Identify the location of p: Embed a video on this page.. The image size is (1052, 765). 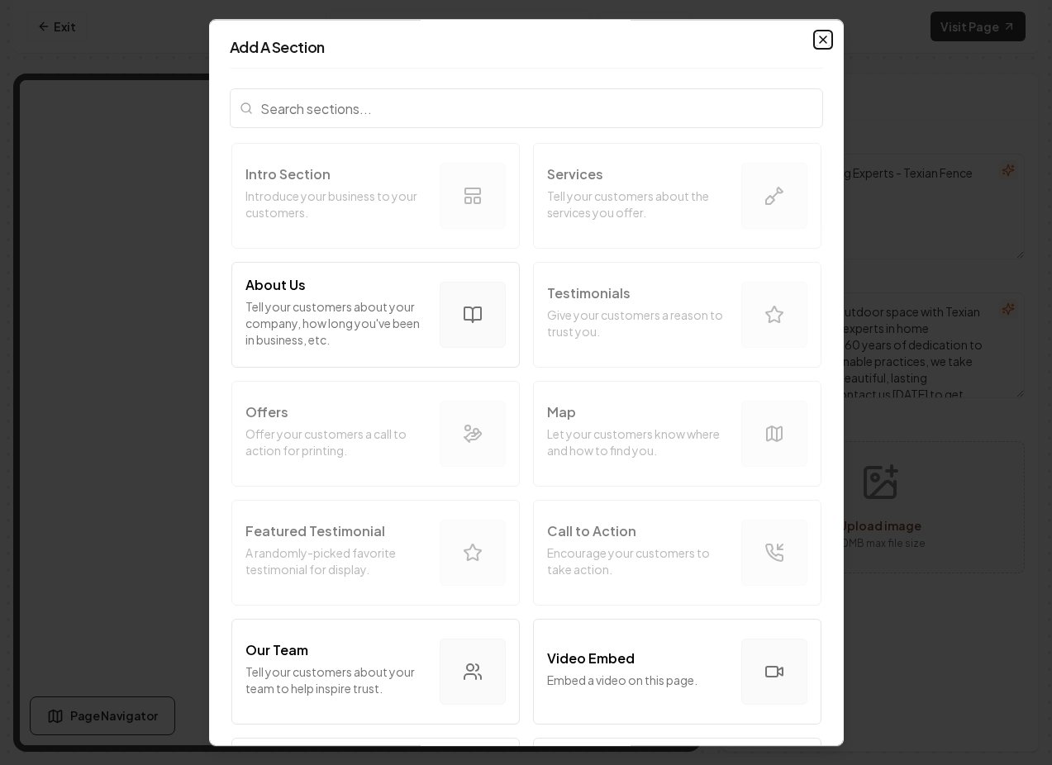
(637, 680).